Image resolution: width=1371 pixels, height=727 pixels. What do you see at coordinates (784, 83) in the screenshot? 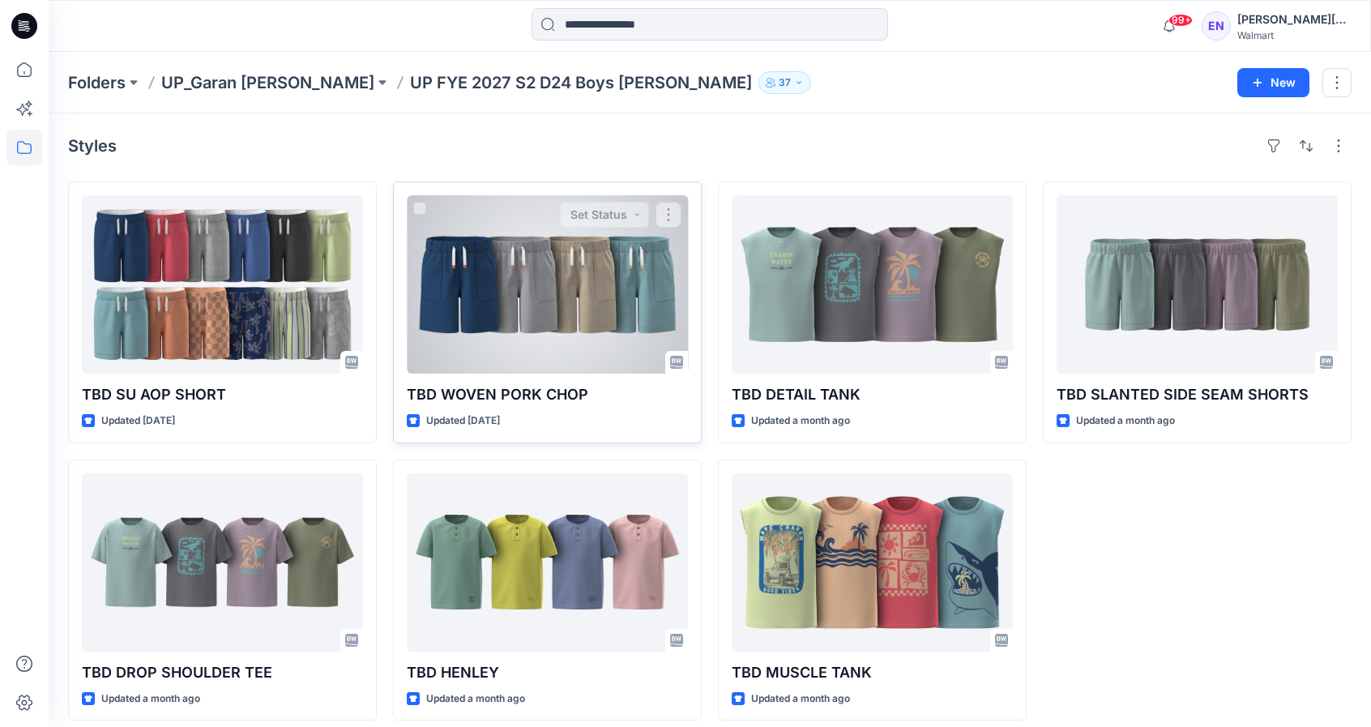
I see `button: 37` at bounding box center [784, 83].